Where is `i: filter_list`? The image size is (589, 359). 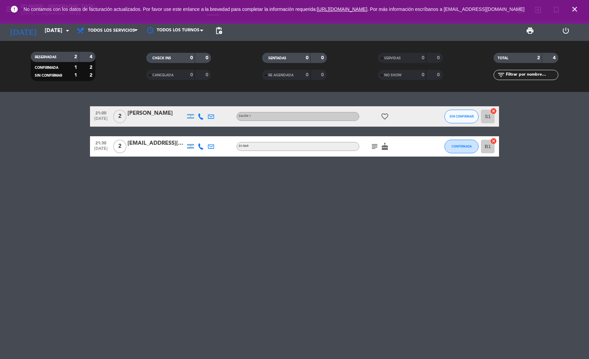 i: filter_list is located at coordinates (501, 75).